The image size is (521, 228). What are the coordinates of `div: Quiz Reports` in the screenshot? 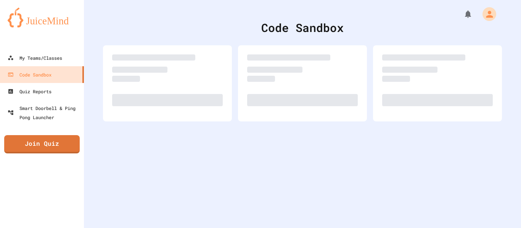 It's located at (29, 92).